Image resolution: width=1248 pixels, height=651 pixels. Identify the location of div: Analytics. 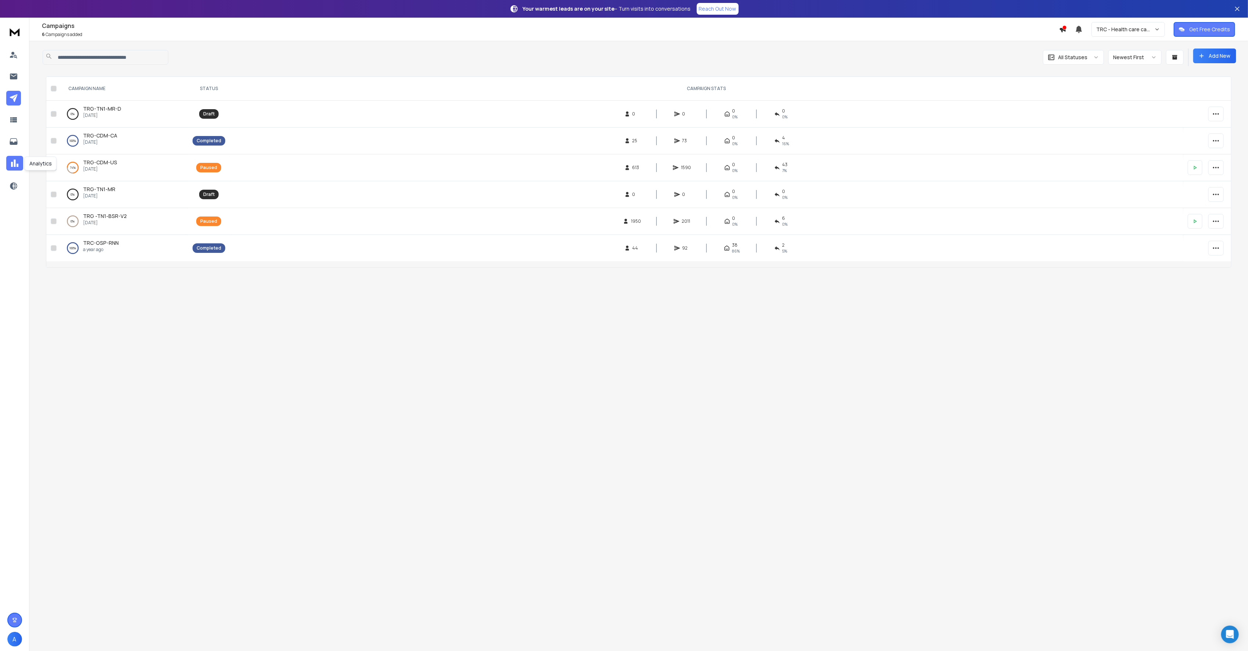
(40, 163).